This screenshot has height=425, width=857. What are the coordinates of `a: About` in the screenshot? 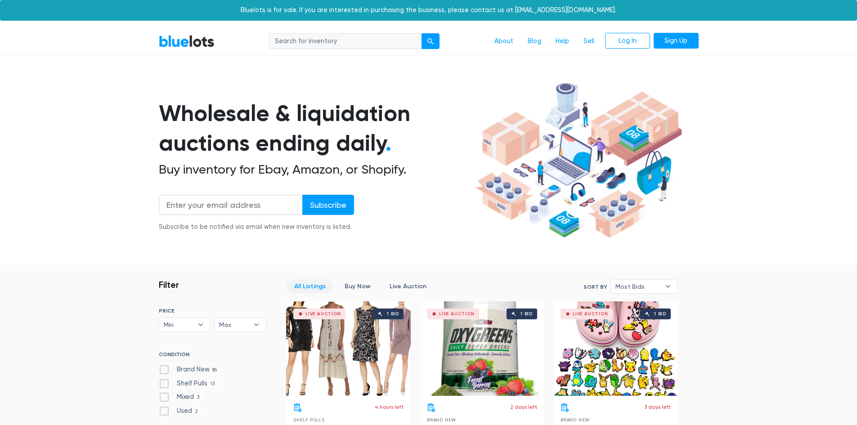 It's located at (504, 41).